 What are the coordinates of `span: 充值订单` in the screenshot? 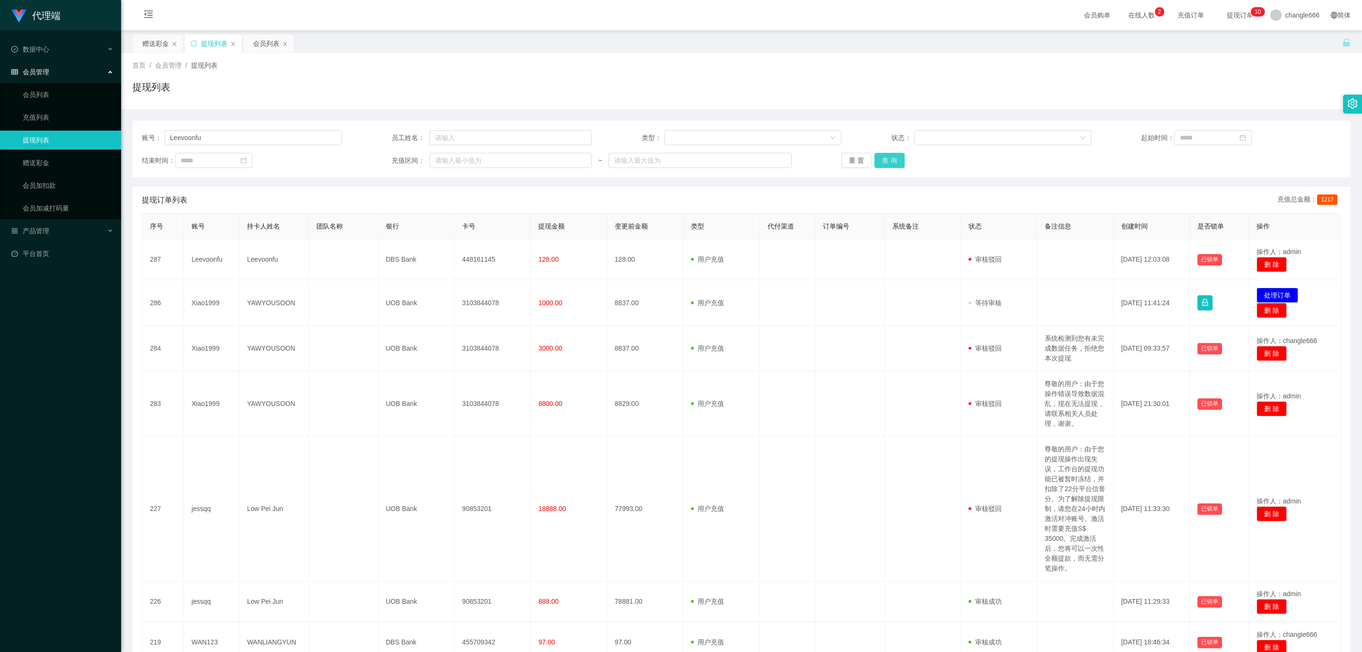 It's located at (1191, 15).